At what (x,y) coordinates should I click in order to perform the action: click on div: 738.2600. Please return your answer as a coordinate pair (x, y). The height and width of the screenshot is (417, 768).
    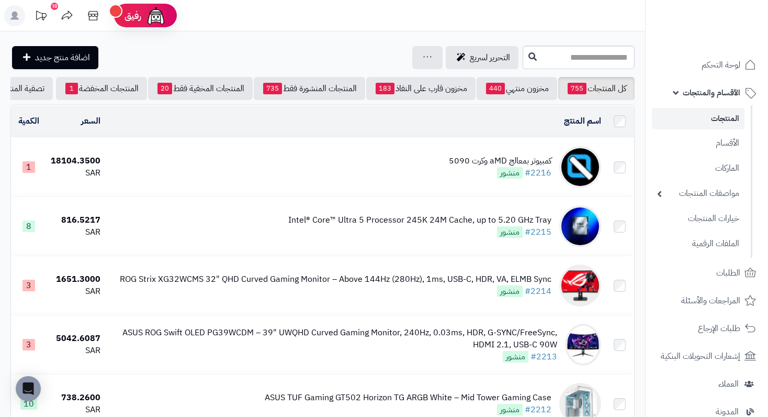
    Looking at the image, I should click on (75, 397).